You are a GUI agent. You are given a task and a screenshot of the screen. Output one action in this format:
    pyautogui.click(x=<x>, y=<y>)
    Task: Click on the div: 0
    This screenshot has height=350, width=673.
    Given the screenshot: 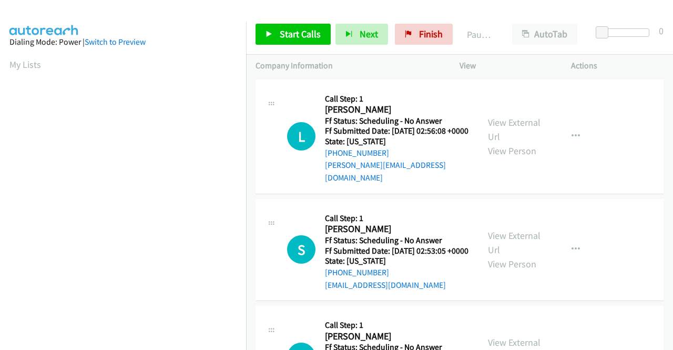 What is the action you would take?
    pyautogui.click(x=661, y=30)
    